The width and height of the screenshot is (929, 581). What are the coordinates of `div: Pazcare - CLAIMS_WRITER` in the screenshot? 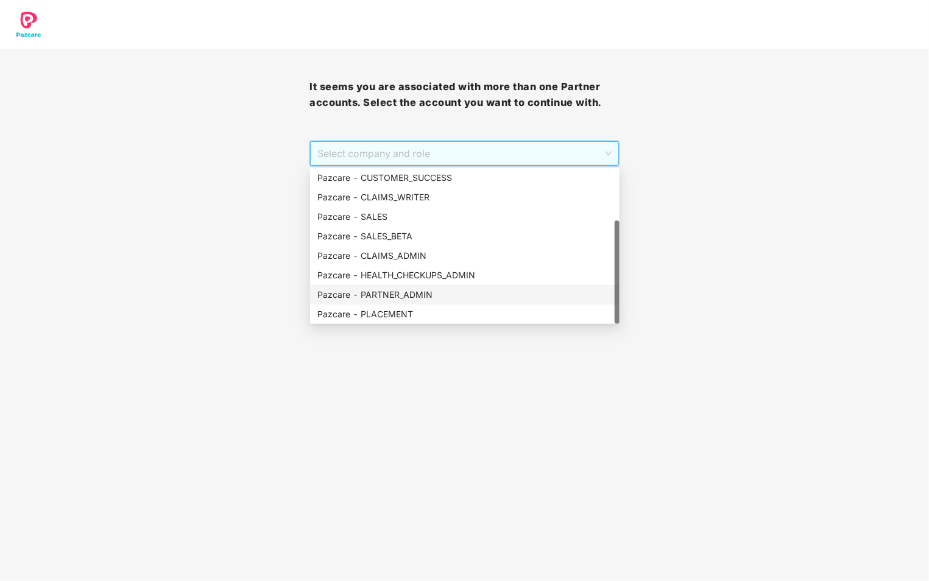 It's located at (465, 197).